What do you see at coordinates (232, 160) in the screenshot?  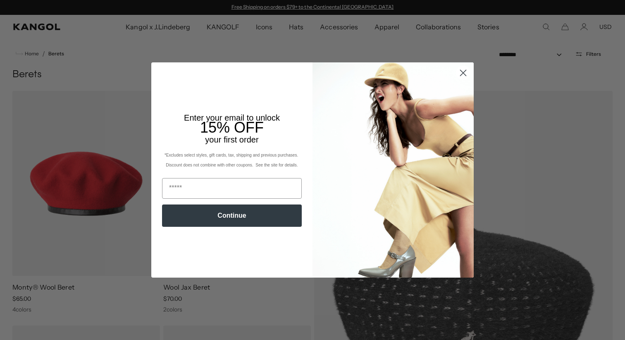 I see `span: *Excludes select styles, gift cards, tax, shipping and previous purchases. Discount does not comb...` at bounding box center [232, 160].